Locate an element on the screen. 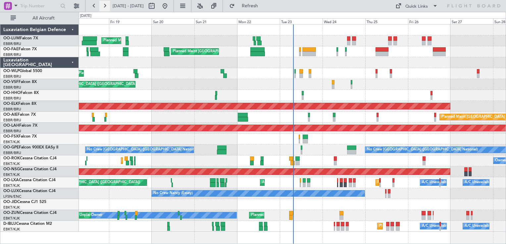 This screenshot has height=244, width=506. span: OO-WLP is located at coordinates (11, 71).